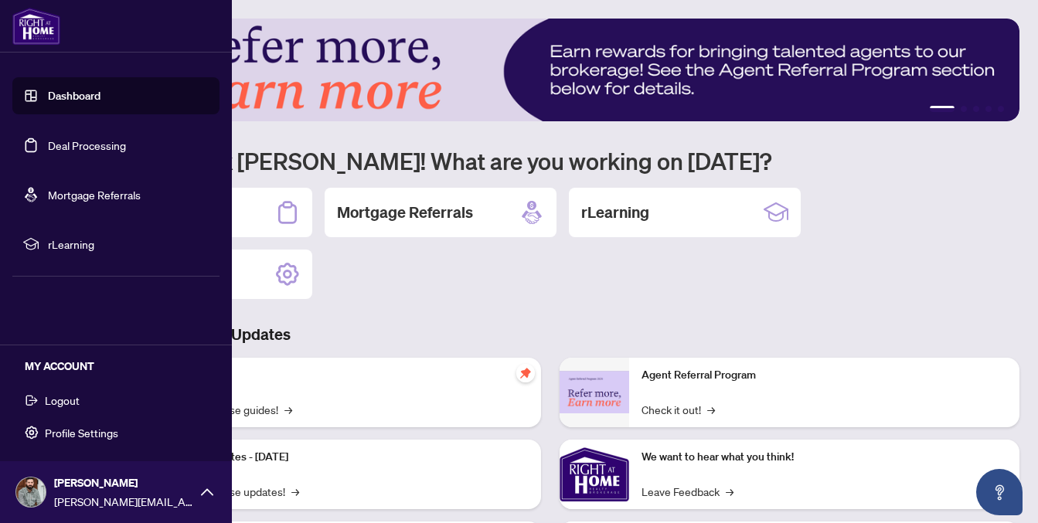  What do you see at coordinates (989, 109) in the screenshot?
I see `button: 4` at bounding box center [989, 109].